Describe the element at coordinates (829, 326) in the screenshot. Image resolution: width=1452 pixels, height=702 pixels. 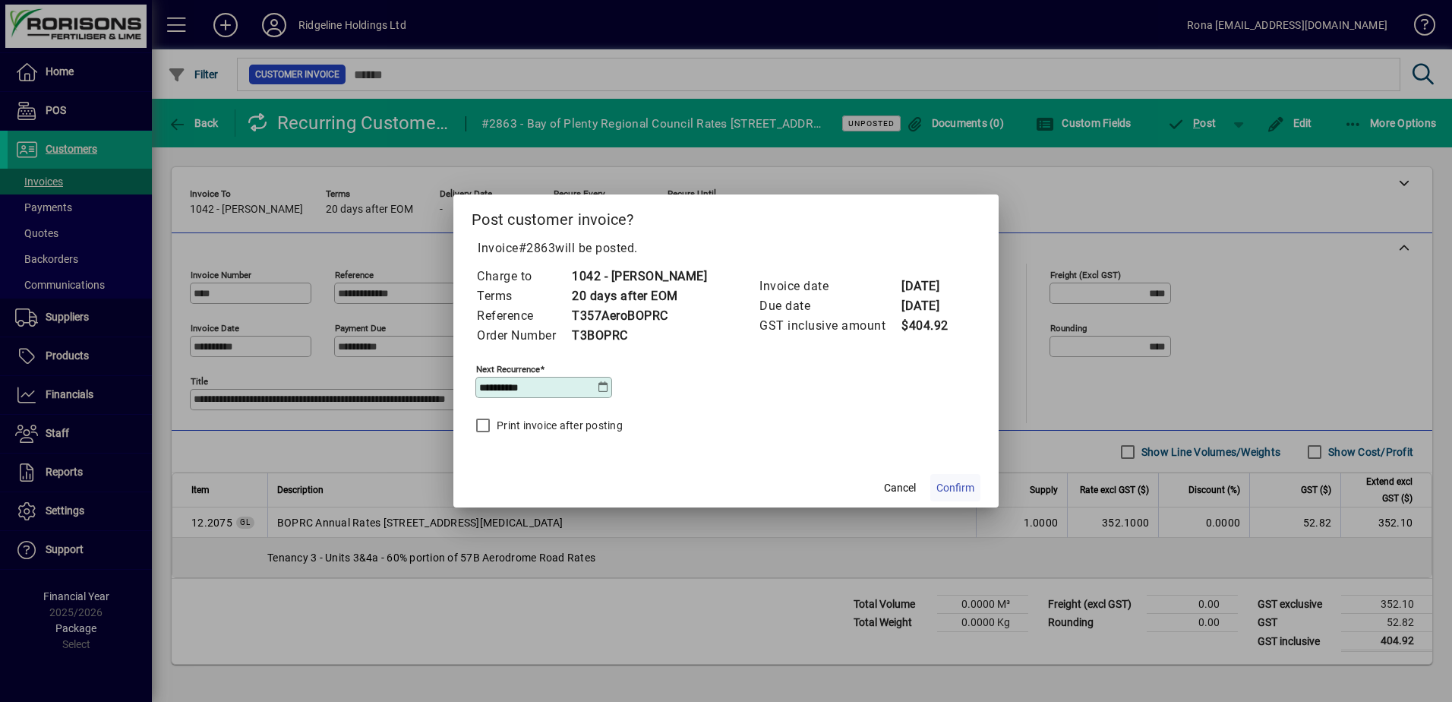
I see `td: GST inclusive amount` at that location.